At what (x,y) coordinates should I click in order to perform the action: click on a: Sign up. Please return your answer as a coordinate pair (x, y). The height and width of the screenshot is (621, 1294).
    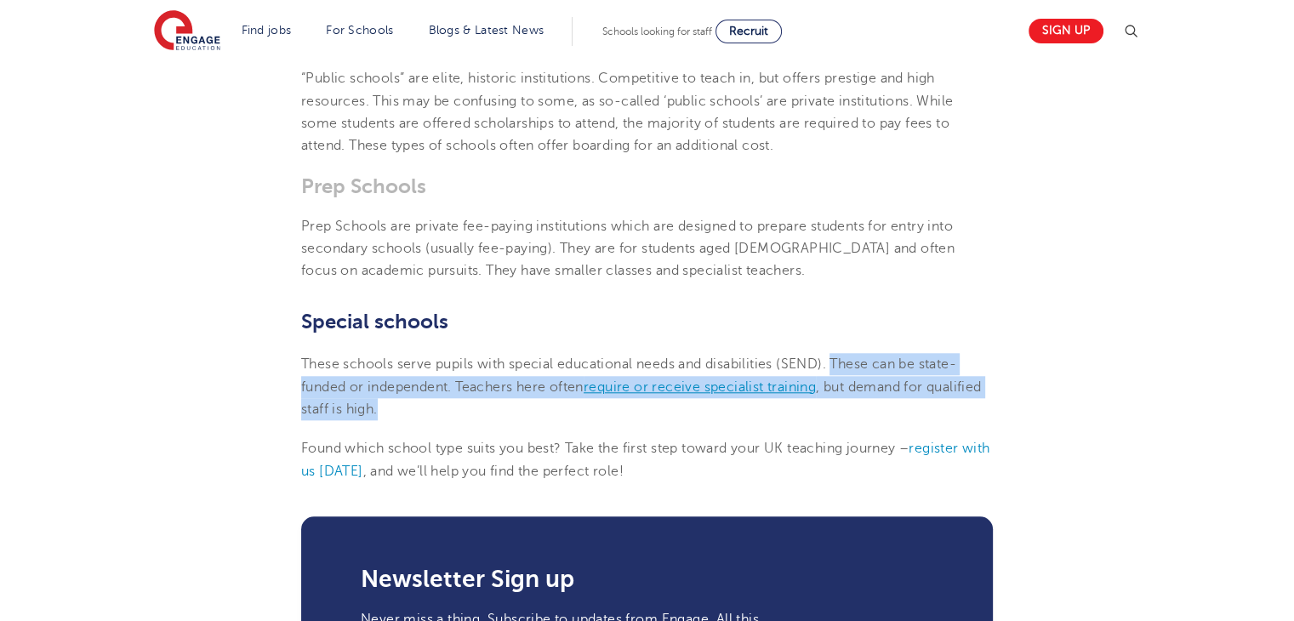
    Looking at the image, I should click on (1066, 31).